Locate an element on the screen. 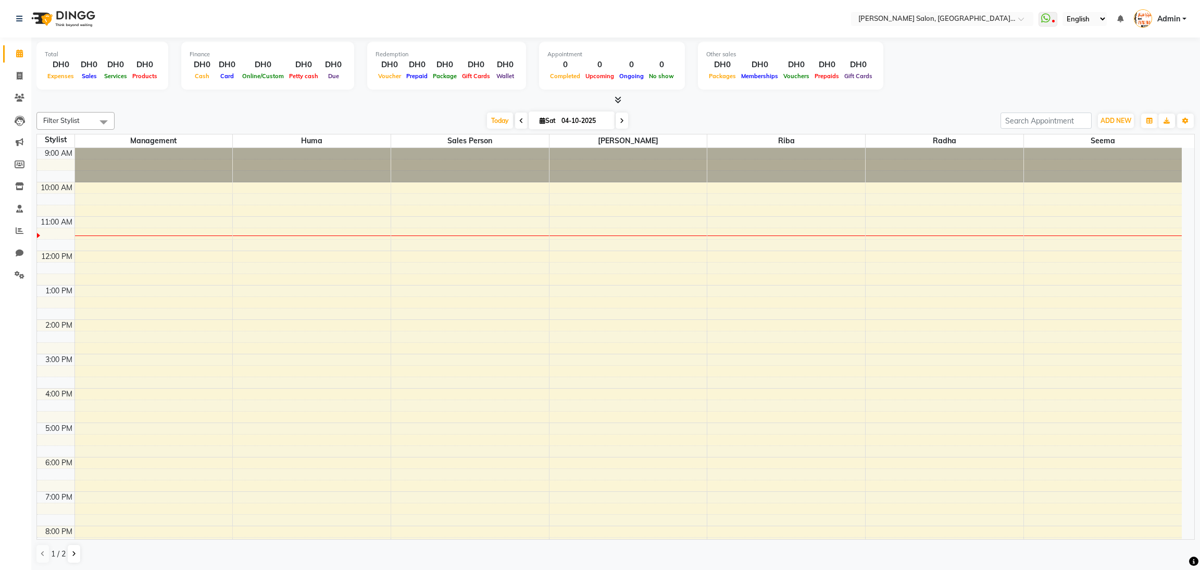 This screenshot has height=570, width=1200. span: Vouchers is located at coordinates (796, 76).